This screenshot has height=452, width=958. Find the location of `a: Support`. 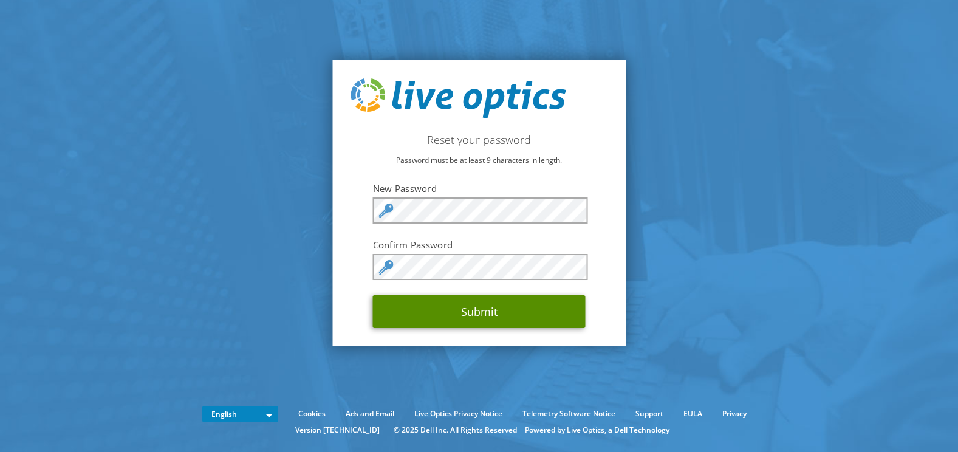

a: Support is located at coordinates (649, 414).